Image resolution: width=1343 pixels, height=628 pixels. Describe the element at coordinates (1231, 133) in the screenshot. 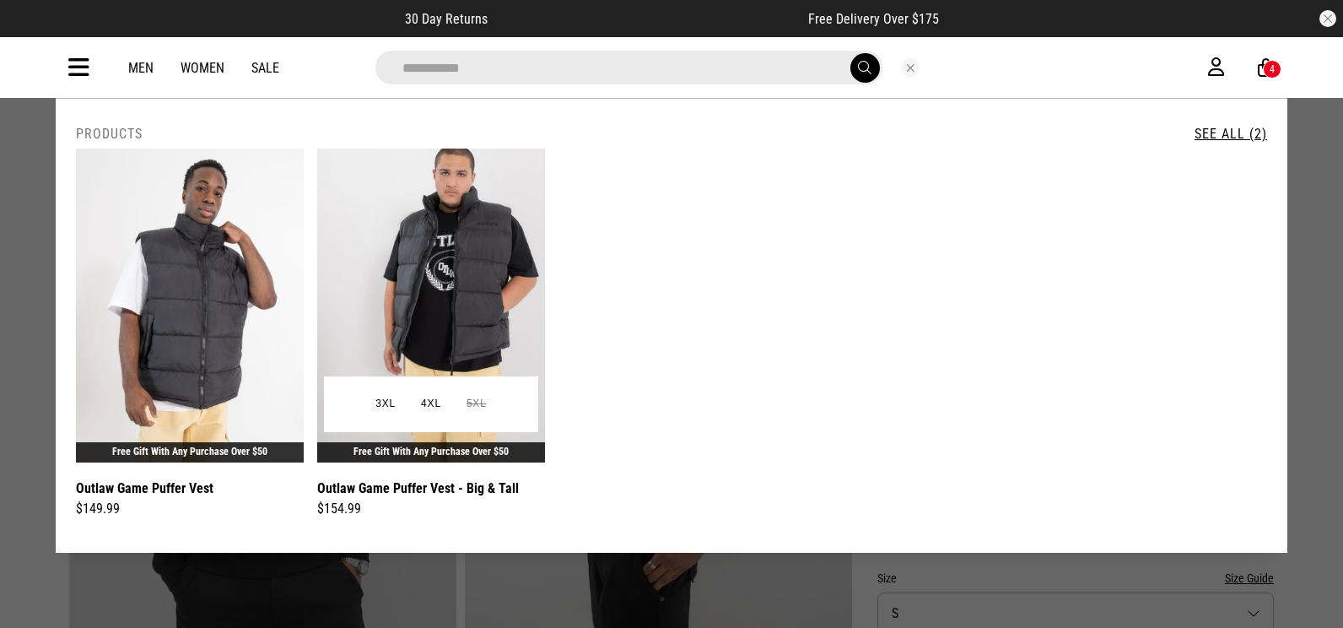

I see `a: See All (2)` at that location.